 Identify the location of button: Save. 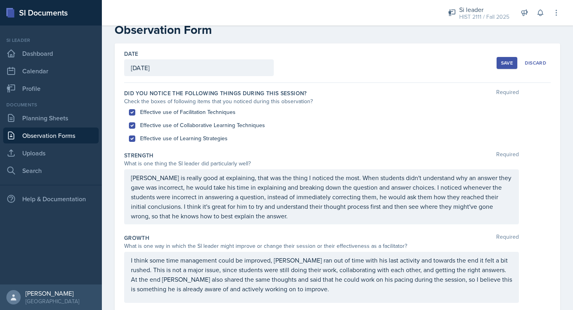
(507, 63).